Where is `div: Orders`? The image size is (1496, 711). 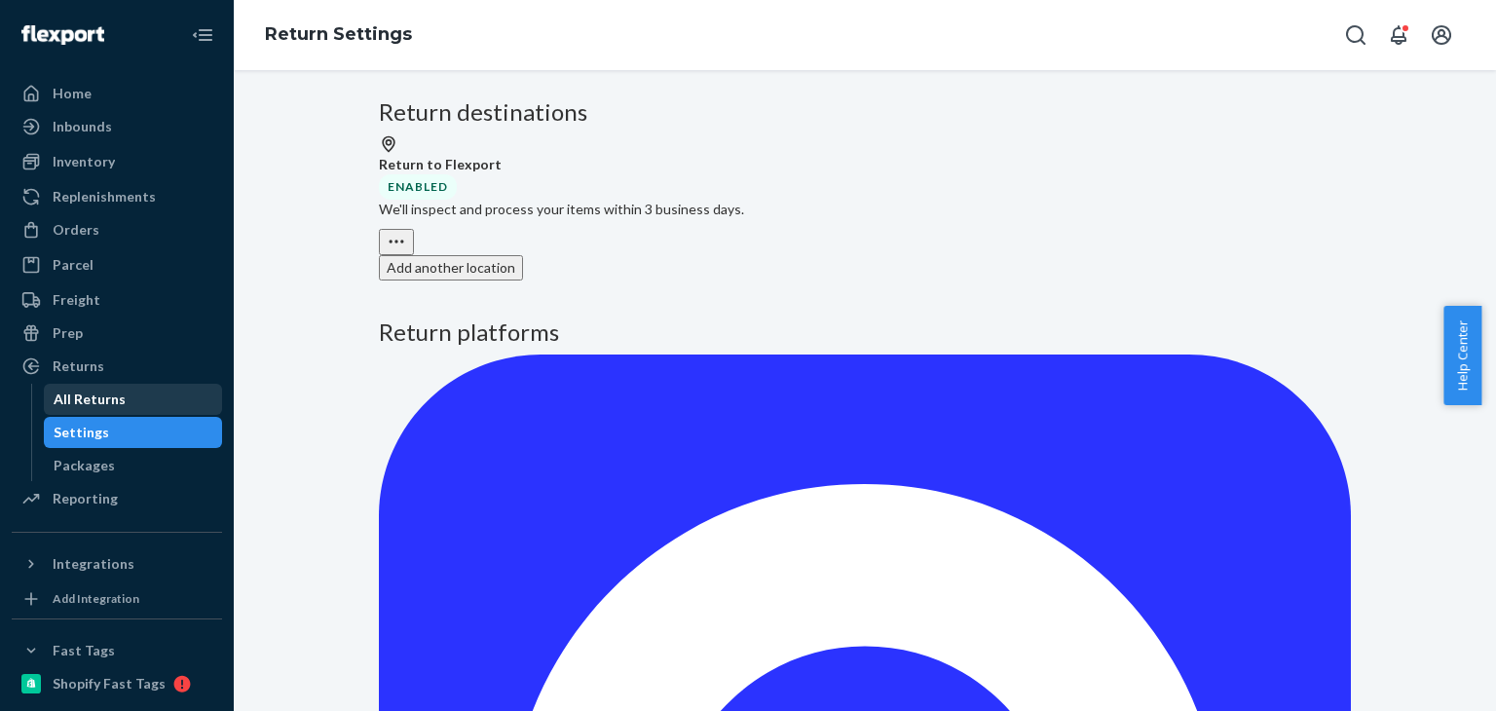 div: Orders is located at coordinates (76, 230).